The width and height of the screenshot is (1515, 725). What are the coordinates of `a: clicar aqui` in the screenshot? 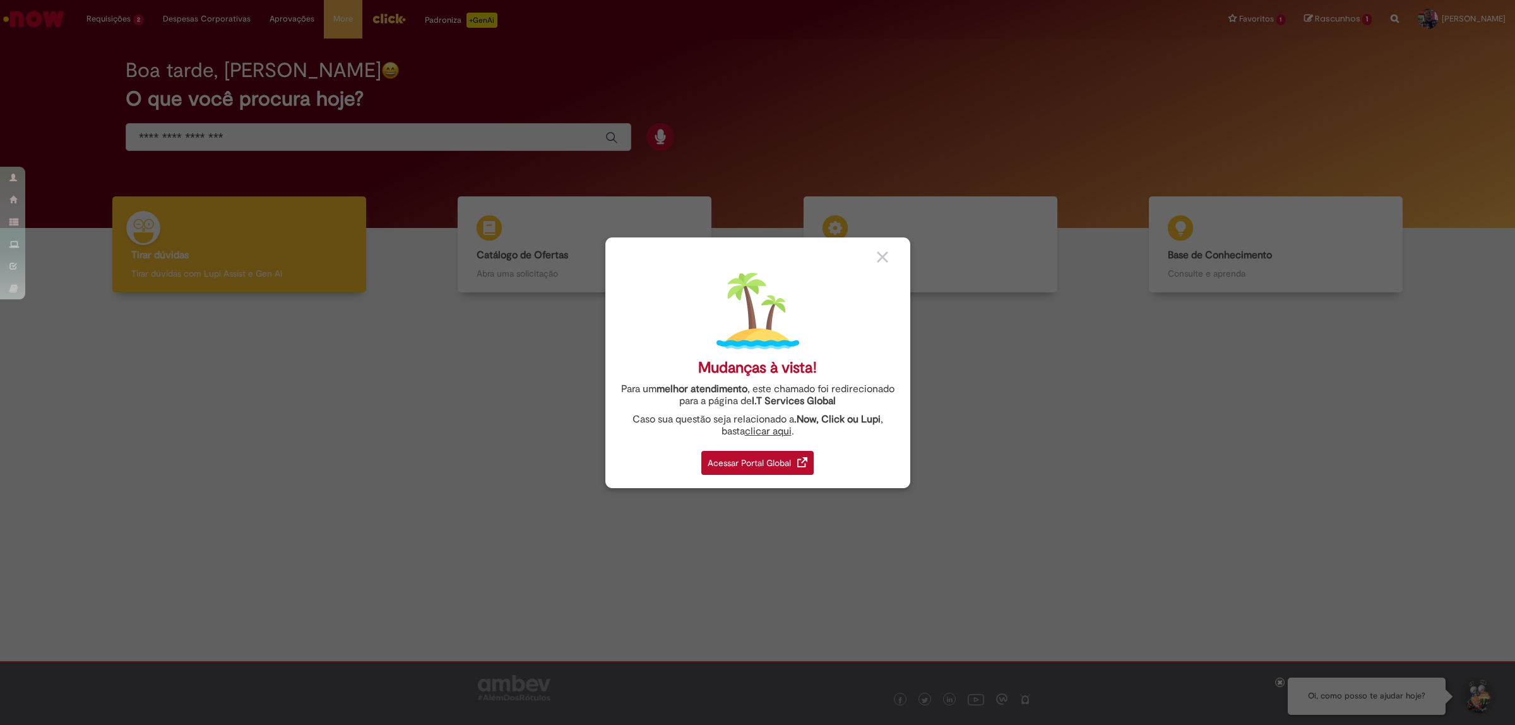 It's located at (768, 427).